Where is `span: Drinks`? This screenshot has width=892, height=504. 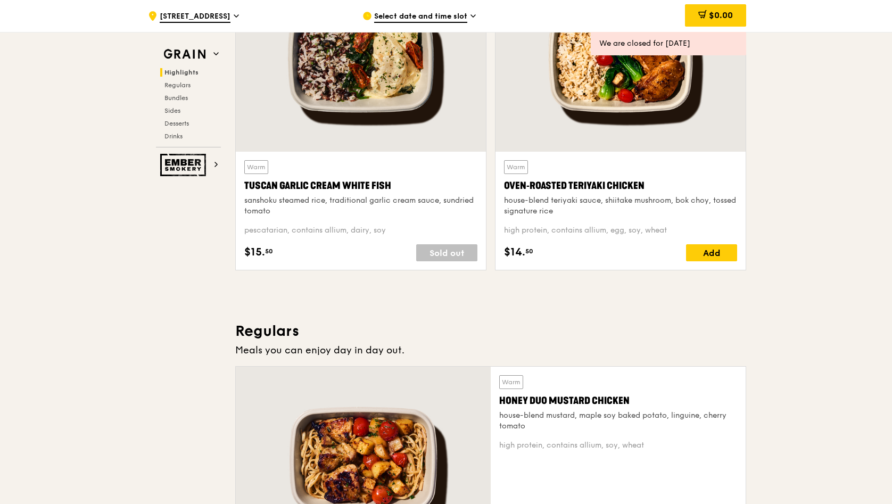
span: Drinks is located at coordinates (173, 136).